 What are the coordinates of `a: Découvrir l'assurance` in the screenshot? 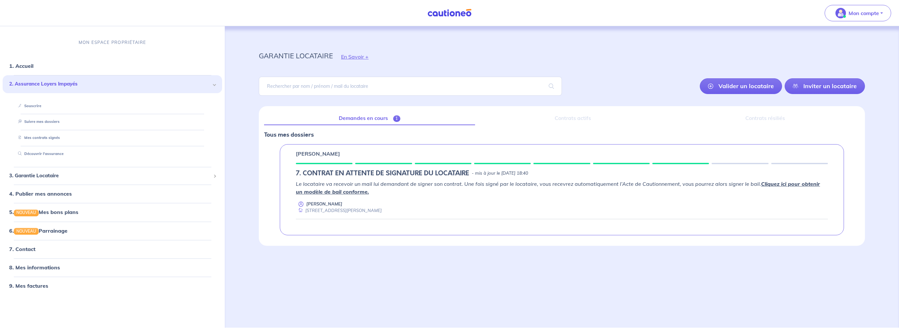 It's located at (39, 154).